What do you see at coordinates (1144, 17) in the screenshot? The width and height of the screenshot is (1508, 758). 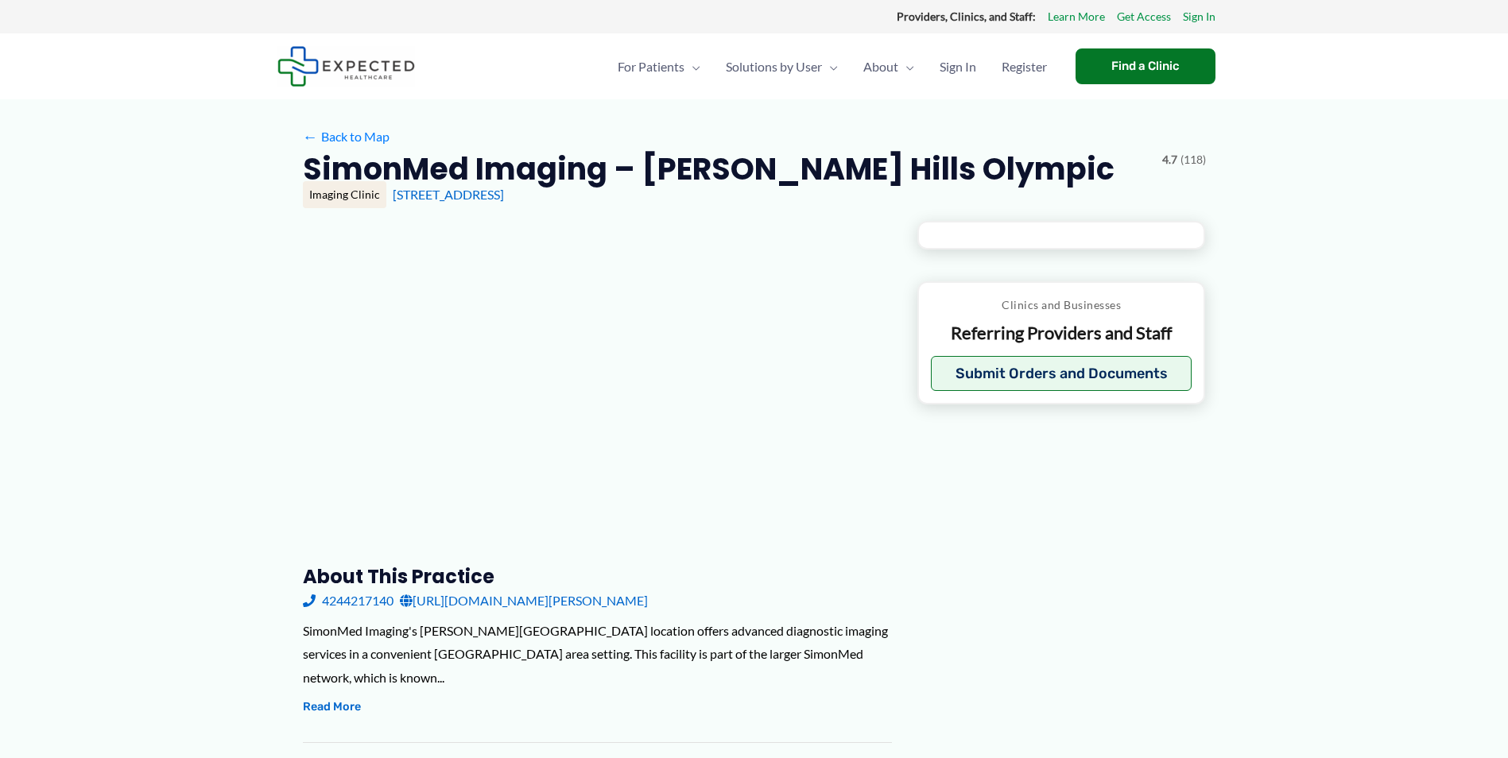 I see `a: Get Access` at bounding box center [1144, 17].